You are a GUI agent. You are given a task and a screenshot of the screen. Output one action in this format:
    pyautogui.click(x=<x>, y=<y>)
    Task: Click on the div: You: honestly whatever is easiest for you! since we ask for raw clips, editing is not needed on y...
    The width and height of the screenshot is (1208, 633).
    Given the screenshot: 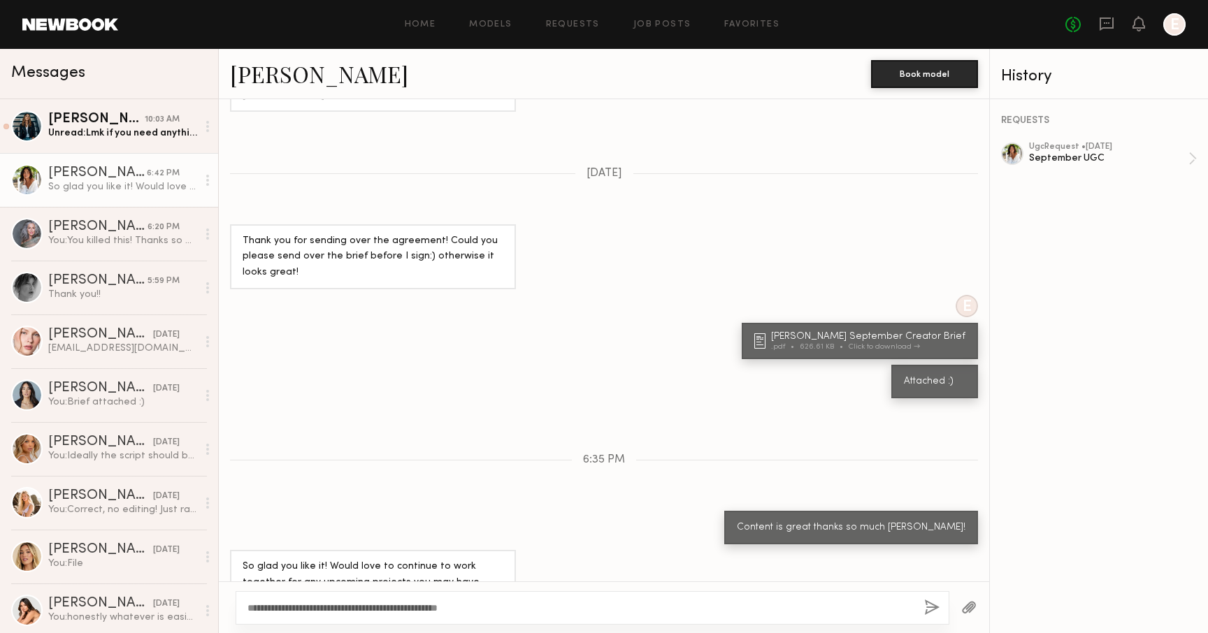 What is the action you would take?
    pyautogui.click(x=122, y=617)
    